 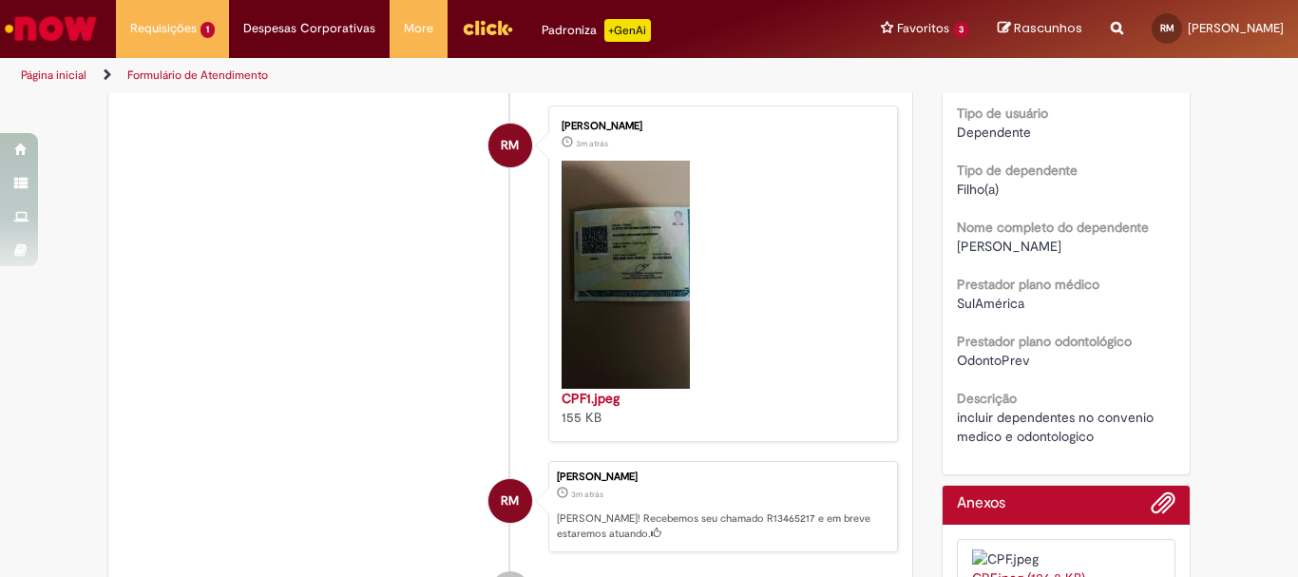 I want to click on a: Página inicial, so click(x=53, y=75).